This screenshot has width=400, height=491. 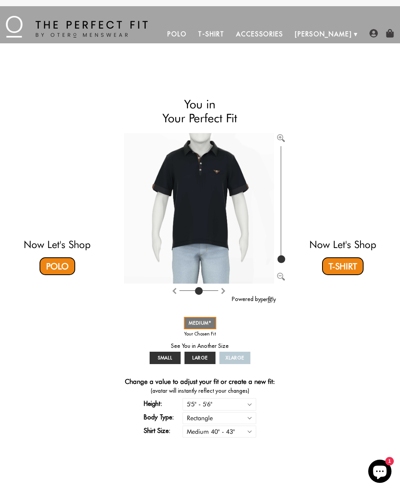 I want to click on img: Brand%2fOtero%2f10004-v2-R%2f54%2f5-M%2fAv%2f29e026ab-7dea-11ea-9f6a-0e35f21fd8c2%2fBlack%2f1%2ff..., so click(x=199, y=209).